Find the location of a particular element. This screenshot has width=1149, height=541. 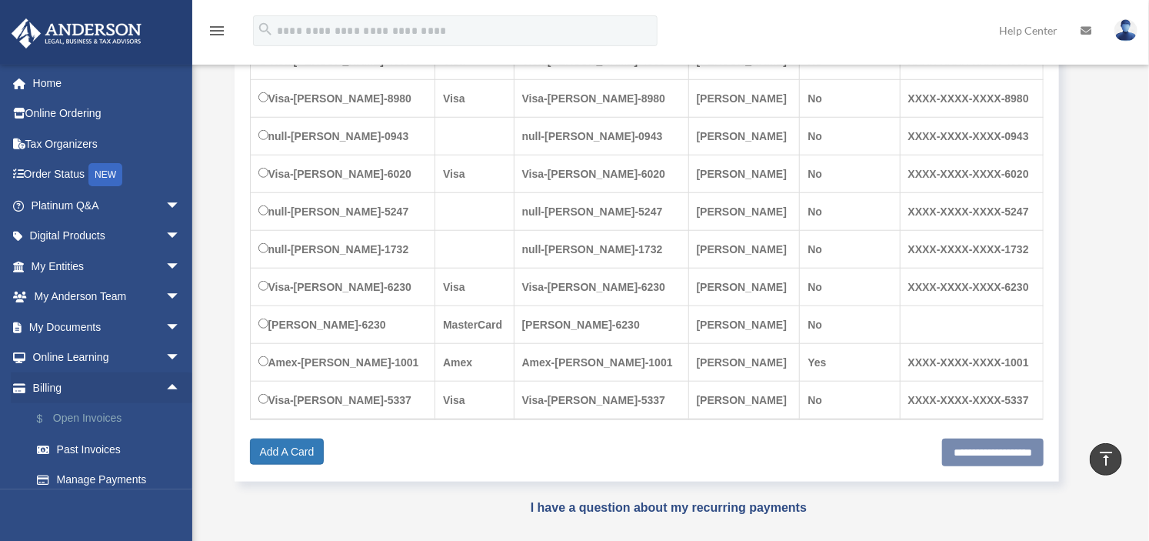

img: Anderson Advisors Platinum Portal is located at coordinates (76, 33).